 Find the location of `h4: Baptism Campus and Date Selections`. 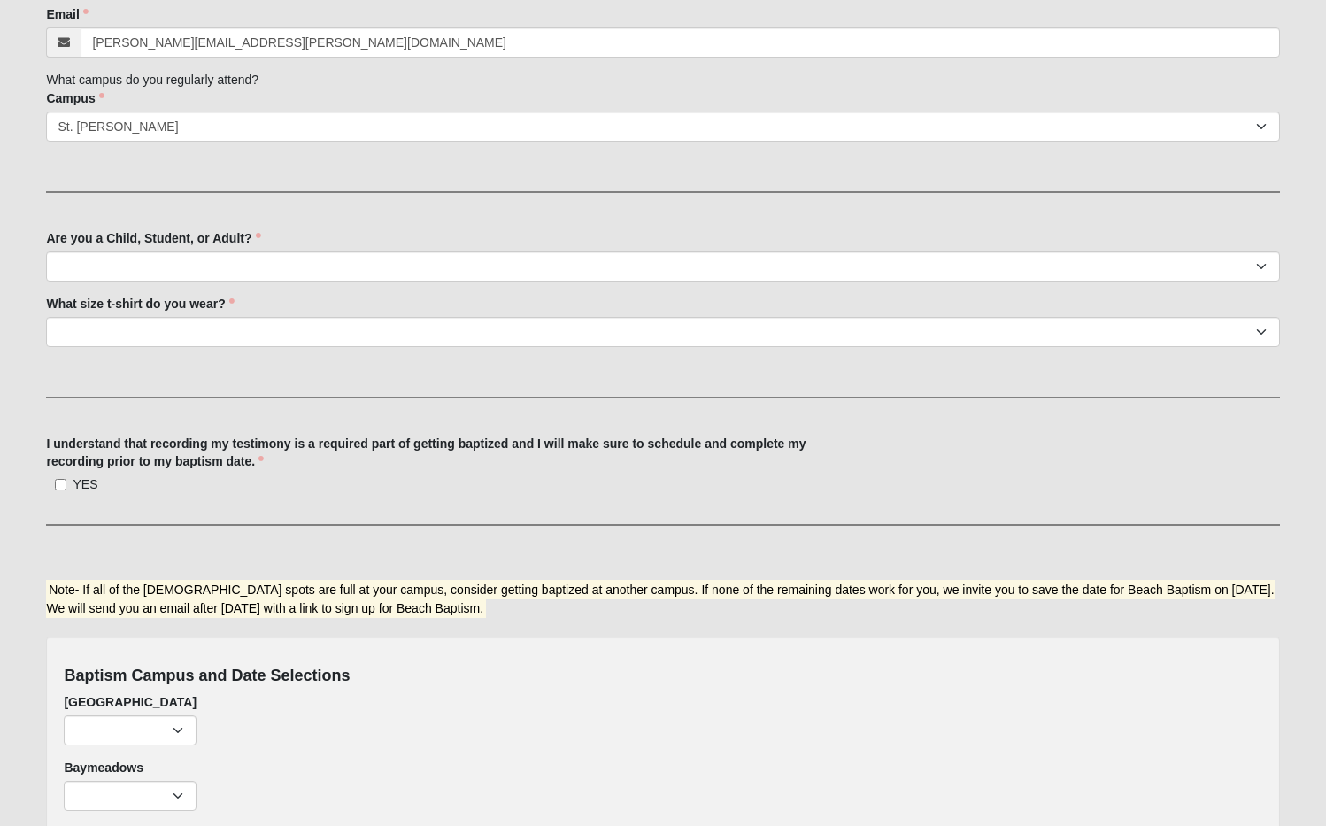

h4: Baptism Campus and Date Selections is located at coordinates (662, 676).